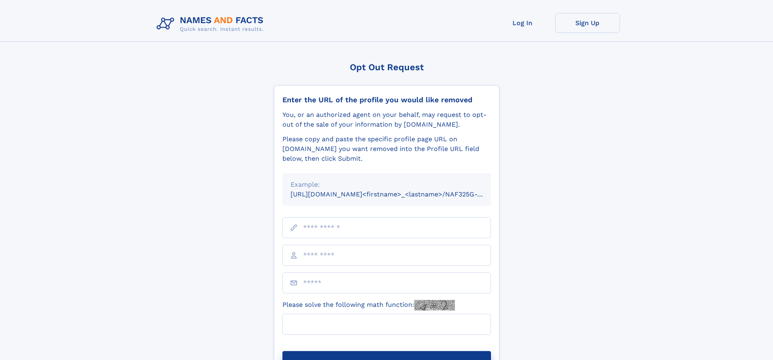 The height and width of the screenshot is (360, 773). I want to click on label: Please solve the following math function:, so click(368, 305).